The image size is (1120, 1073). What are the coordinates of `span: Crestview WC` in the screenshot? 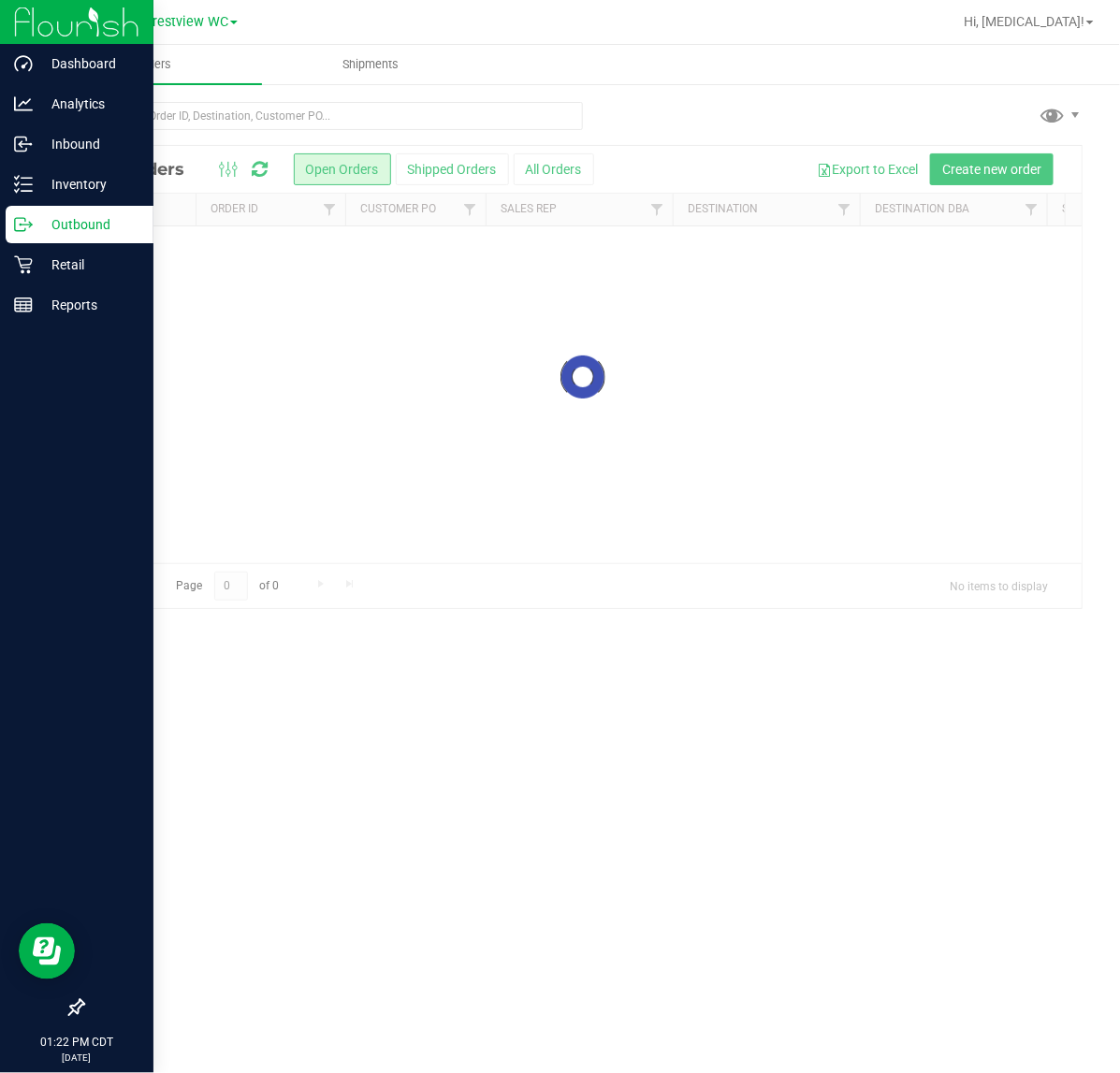 It's located at (187, 22).